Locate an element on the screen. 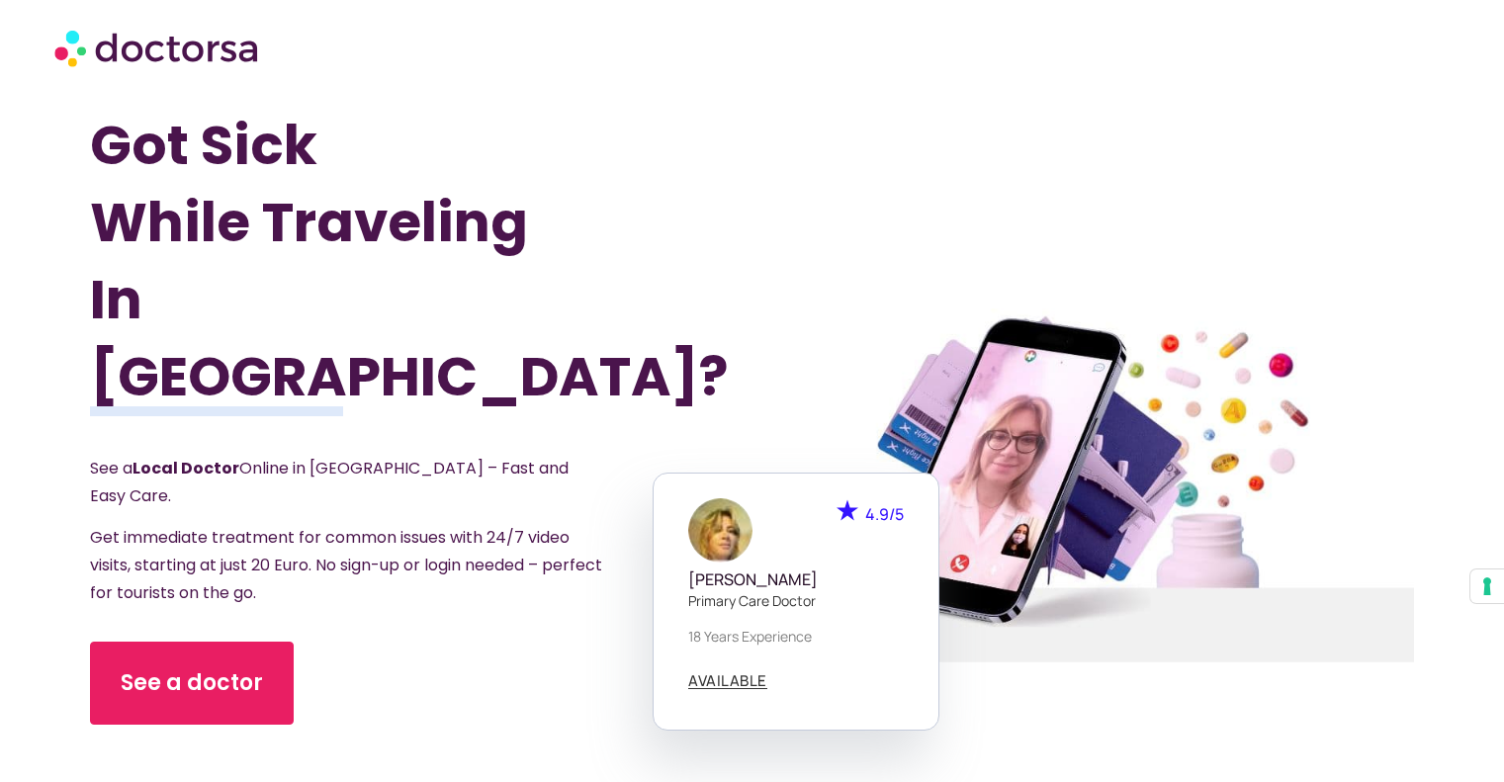  a: See a doctor is located at coordinates (192, 683).